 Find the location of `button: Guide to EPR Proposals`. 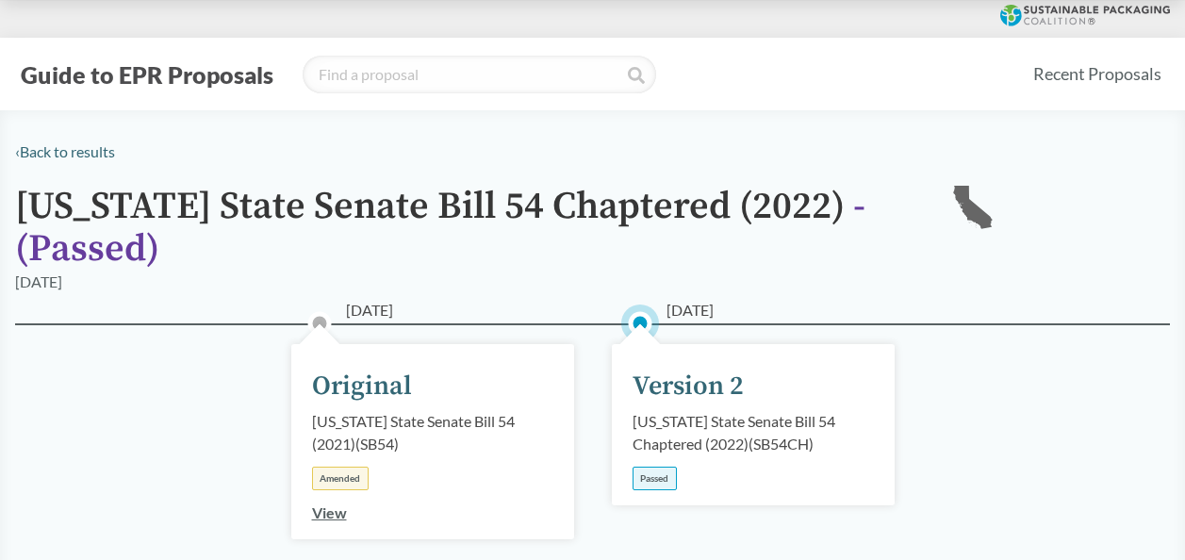

button: Guide to EPR Proposals is located at coordinates (147, 74).